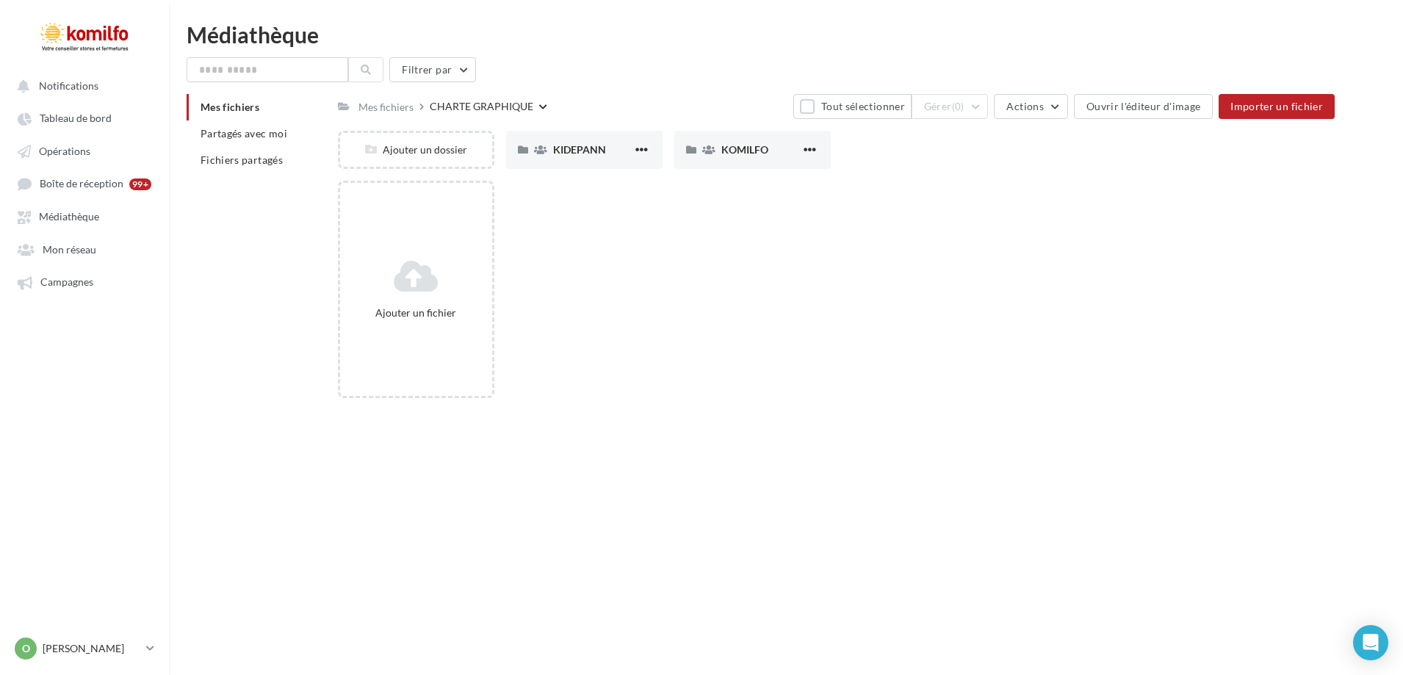  I want to click on div: CHARTE GRAPHIQUE, so click(481, 107).